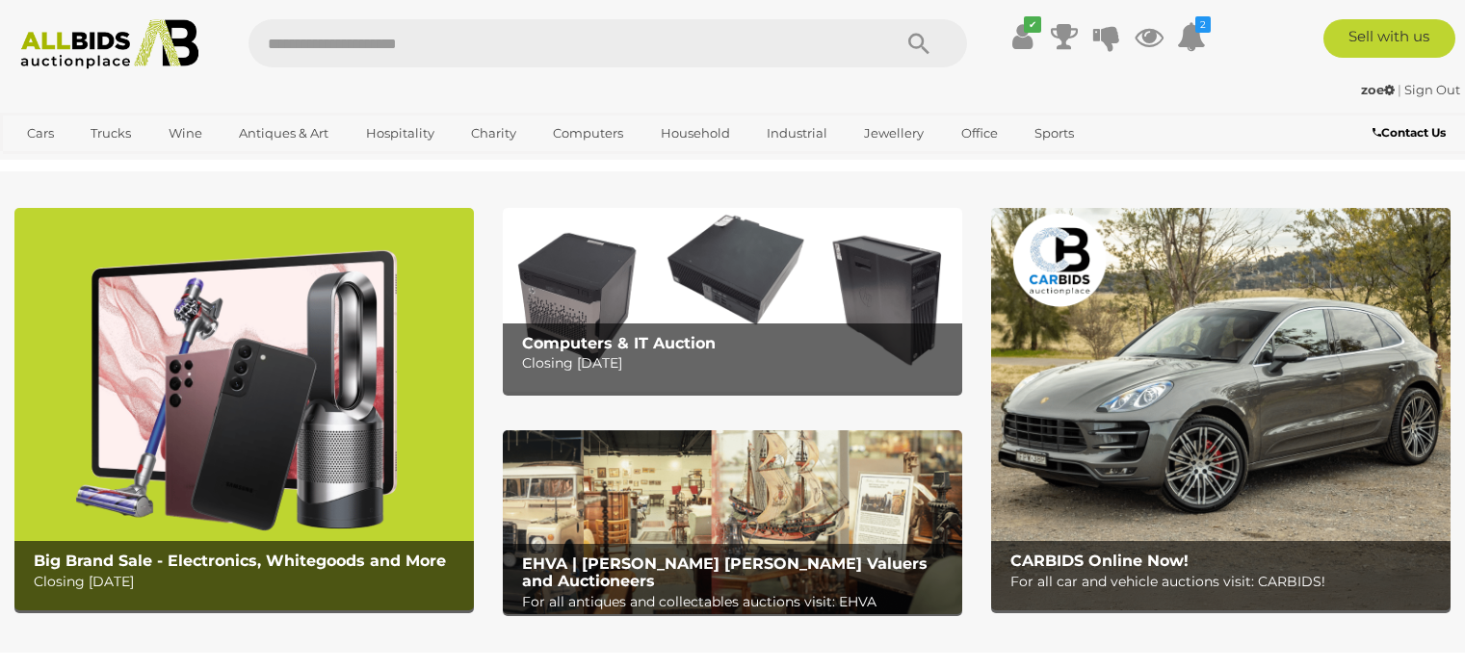 This screenshot has height=669, width=1465. What do you see at coordinates (185, 133) in the screenshot?
I see `a: Wine` at bounding box center [185, 133].